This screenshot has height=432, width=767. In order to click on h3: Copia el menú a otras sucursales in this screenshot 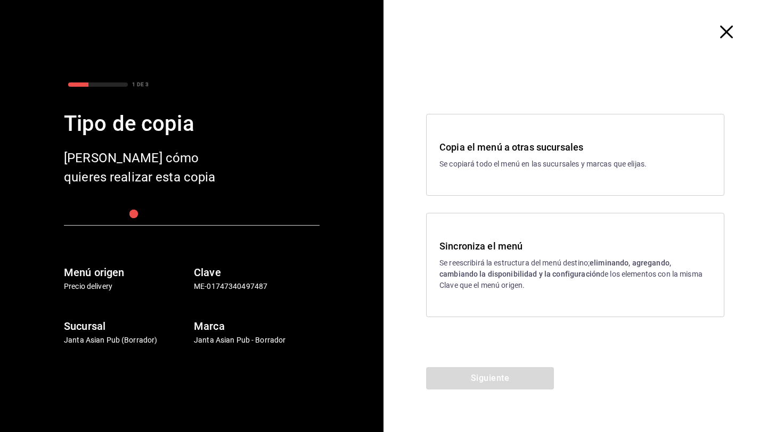, I will do `click(575, 147)`.